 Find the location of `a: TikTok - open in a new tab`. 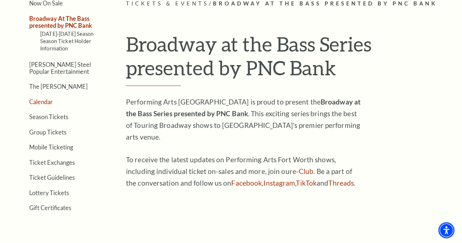

a: TikTok - open in a new tab is located at coordinates (306, 183).